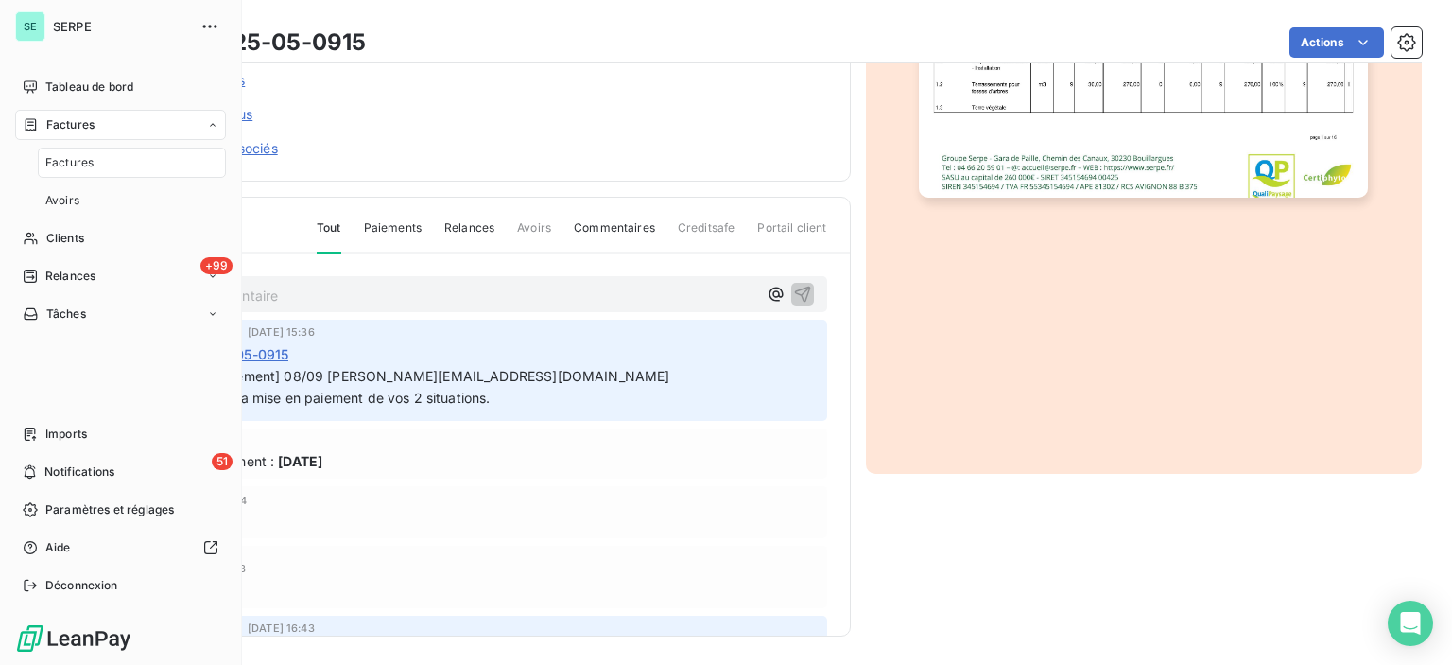  I want to click on img: Logo LeanPay, so click(74, 638).